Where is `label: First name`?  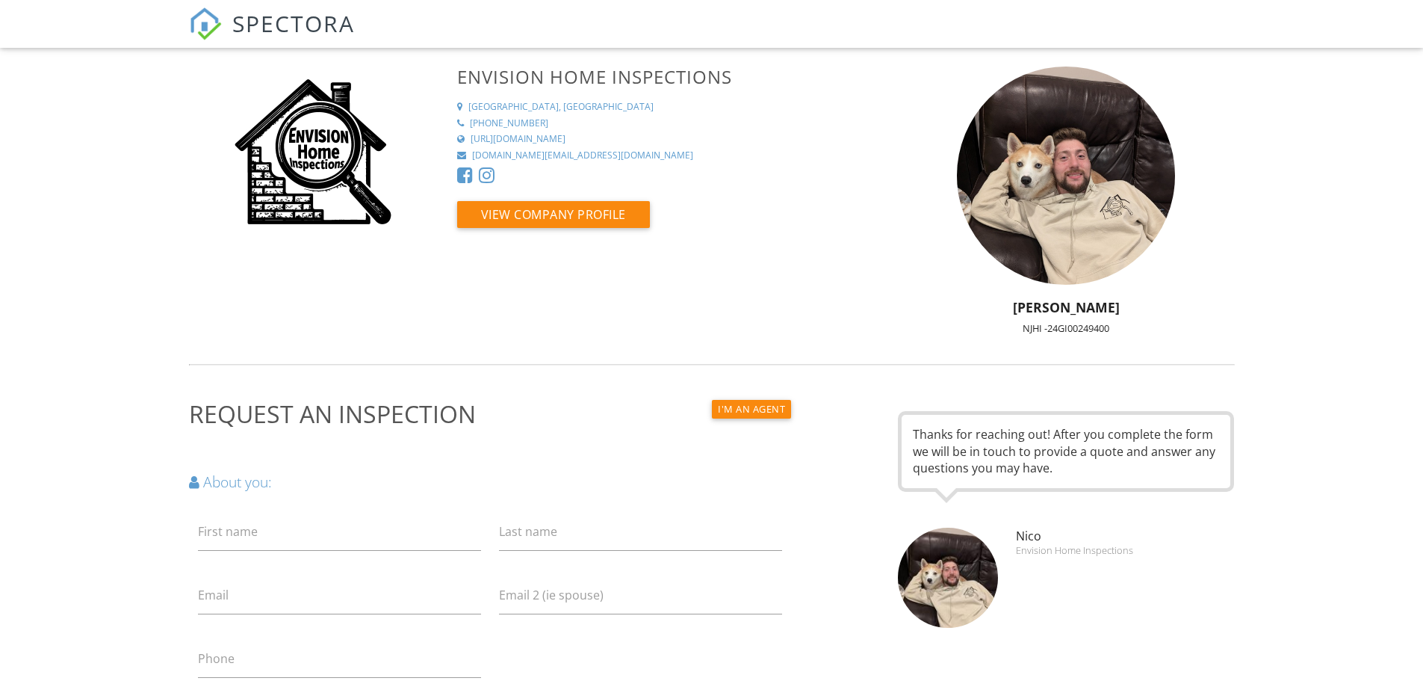 label: First name is located at coordinates (228, 531).